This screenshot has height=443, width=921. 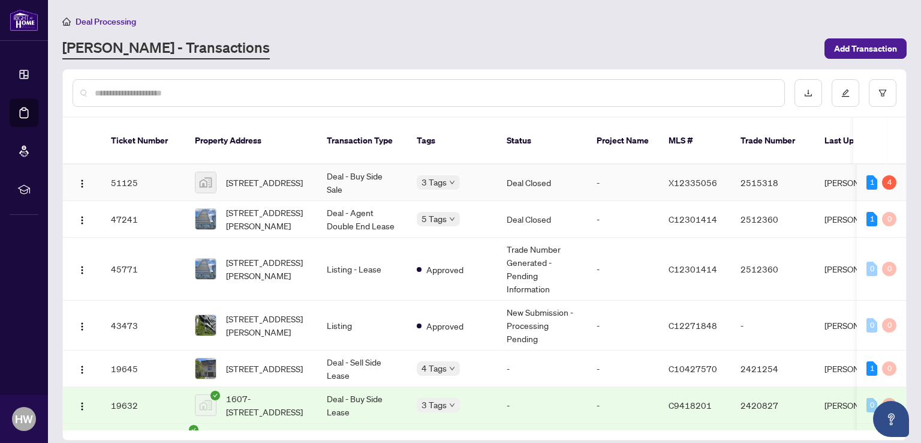 What do you see at coordinates (693, 368) in the screenshot?
I see `span: C10427570` at bounding box center [693, 368].